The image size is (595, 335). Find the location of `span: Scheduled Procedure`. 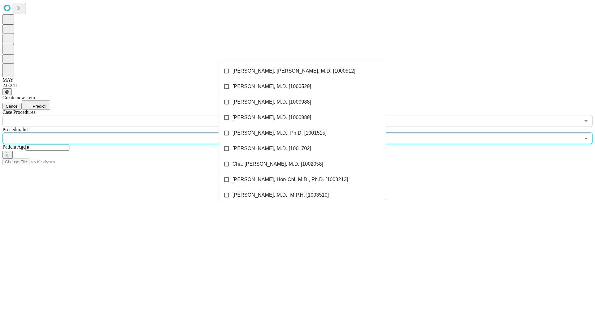

span: Scheduled Procedure is located at coordinates (19, 112).